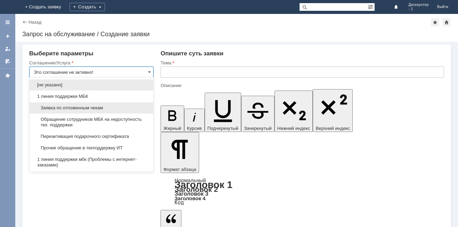 Image resolution: width=458 pixels, height=227 pixels. Describe the element at coordinates (237, 34) in the screenshot. I see `div: Запрос на обслуживание / Создание заявки` at that location.